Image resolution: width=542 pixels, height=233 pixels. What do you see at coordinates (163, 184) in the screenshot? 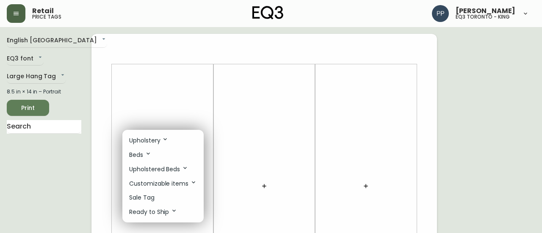
I see `p: Customizable items` at bounding box center [163, 184].